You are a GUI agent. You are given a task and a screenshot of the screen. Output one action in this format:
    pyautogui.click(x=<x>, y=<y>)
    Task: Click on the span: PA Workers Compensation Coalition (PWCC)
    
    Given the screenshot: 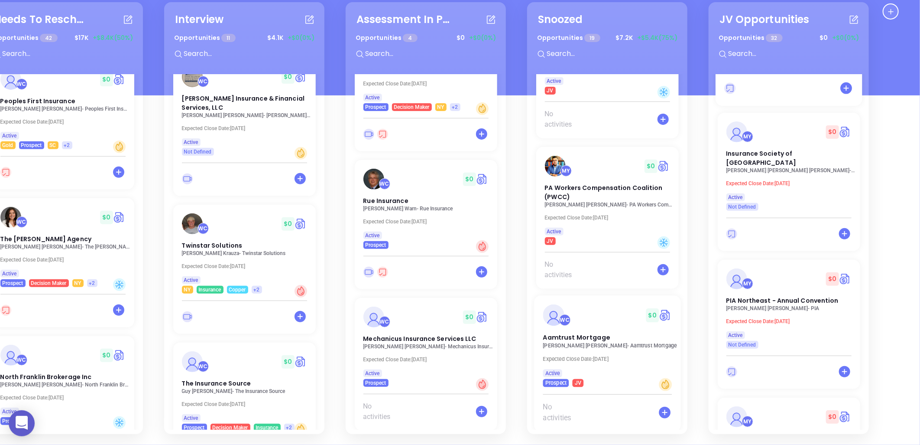 What is the action you would take?
    pyautogui.click(x=604, y=192)
    